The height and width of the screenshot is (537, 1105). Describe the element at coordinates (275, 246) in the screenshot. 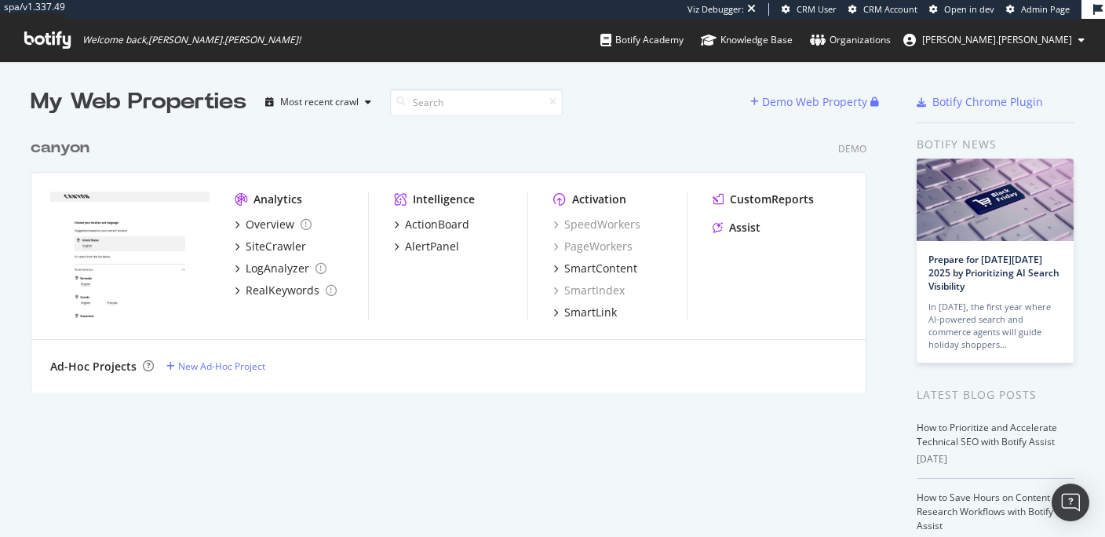

I see `div: SiteCrawler` at that location.